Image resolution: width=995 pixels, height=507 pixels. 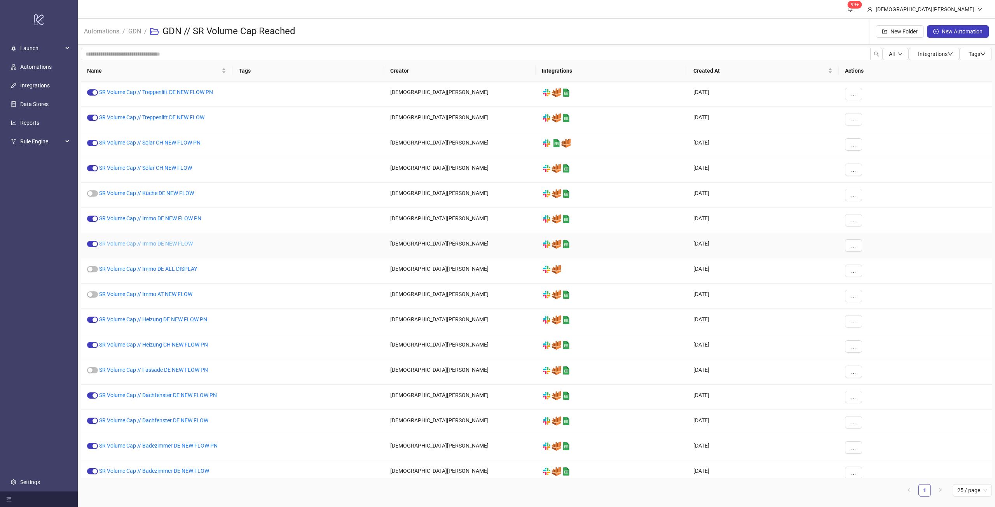 What do you see at coordinates (940, 490) in the screenshot?
I see `li: Next Page` at bounding box center [940, 490].